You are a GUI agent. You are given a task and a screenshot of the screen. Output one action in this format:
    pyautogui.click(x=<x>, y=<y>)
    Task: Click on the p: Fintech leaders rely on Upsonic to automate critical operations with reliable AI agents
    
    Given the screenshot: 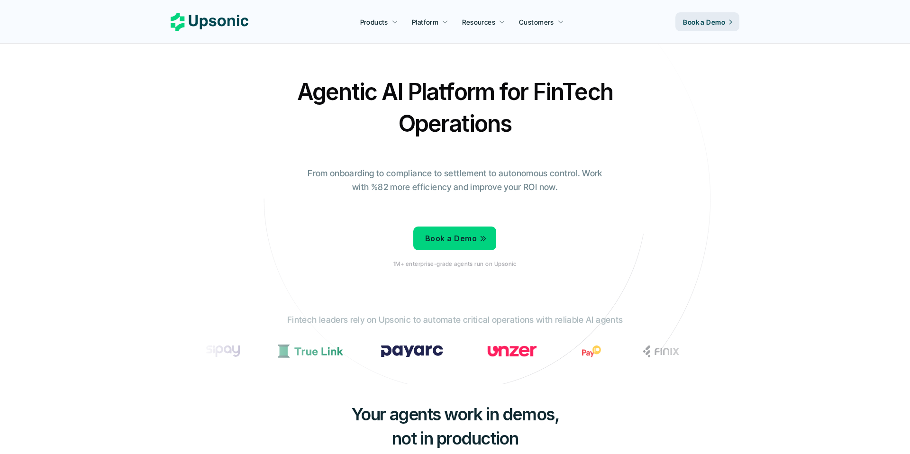 What is the action you would take?
    pyautogui.click(x=455, y=320)
    